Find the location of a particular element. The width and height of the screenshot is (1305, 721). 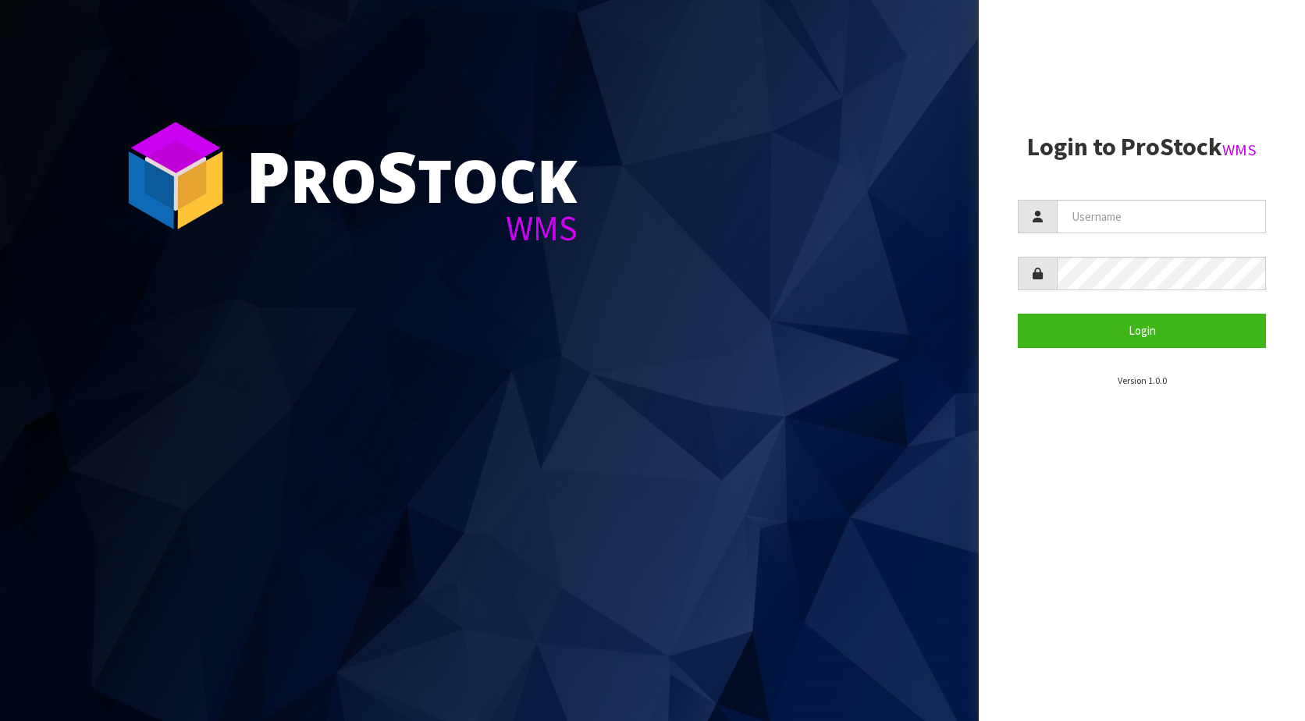

span: S is located at coordinates (397, 176).